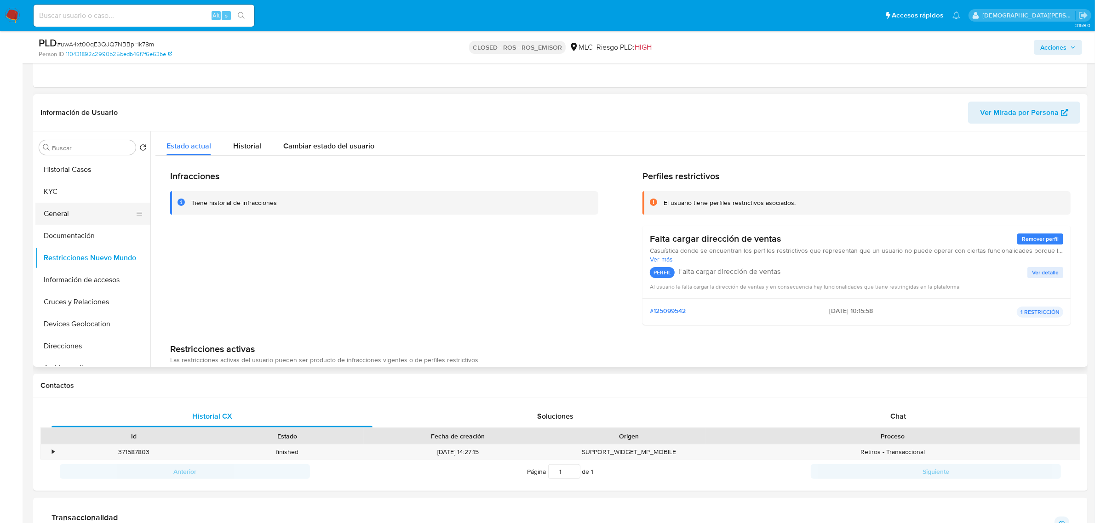  I want to click on div: SUPPORT_WIDGET_MP_MOBILE, so click(629, 452).